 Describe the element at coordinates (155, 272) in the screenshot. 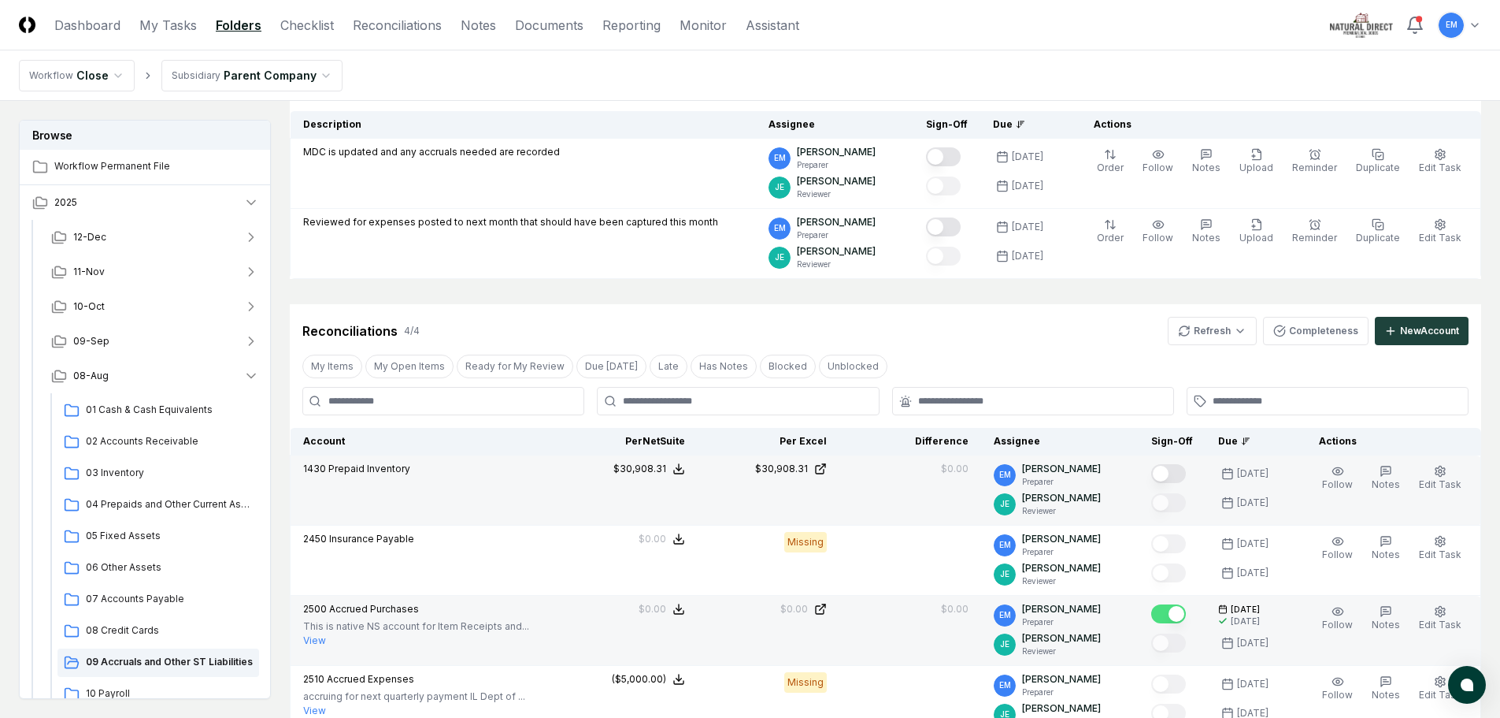

I see `button: 11-Nov` at that location.